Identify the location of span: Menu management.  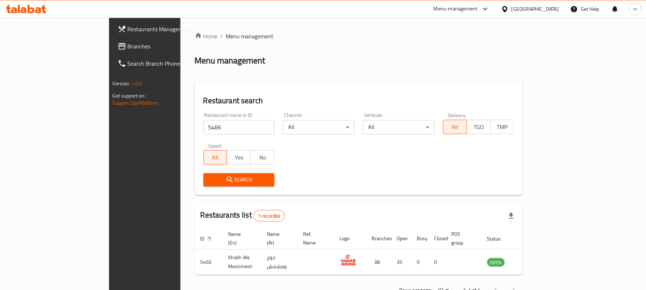
(250, 36).